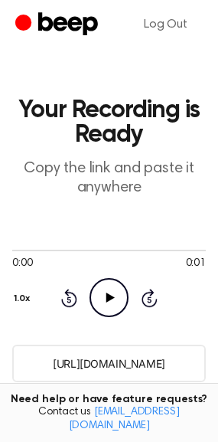 Image resolution: width=218 pixels, height=442 pixels. Describe the element at coordinates (58, 25) in the screenshot. I see `a: Beep` at that location.